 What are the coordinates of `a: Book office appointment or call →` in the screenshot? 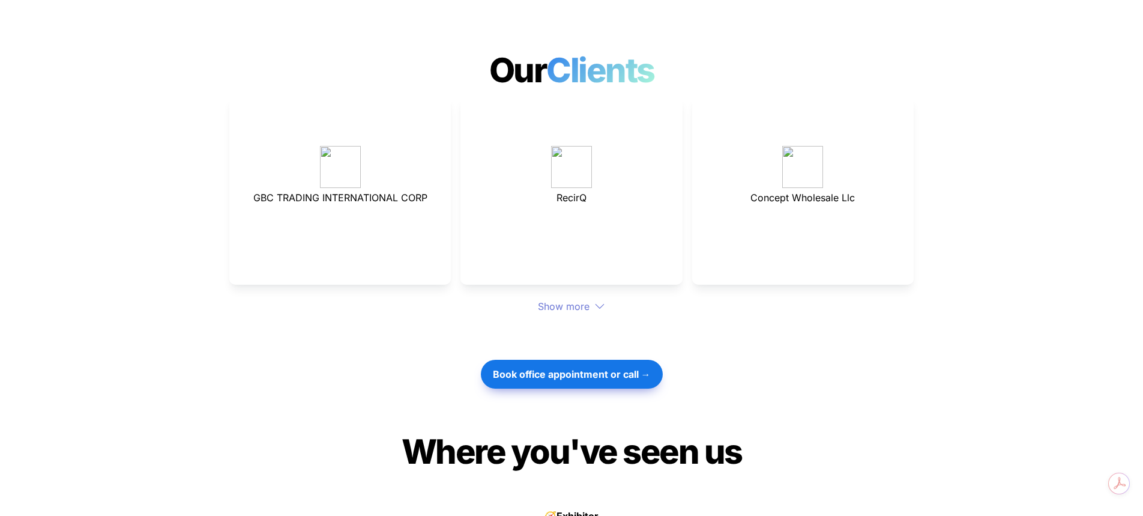 It's located at (571, 374).